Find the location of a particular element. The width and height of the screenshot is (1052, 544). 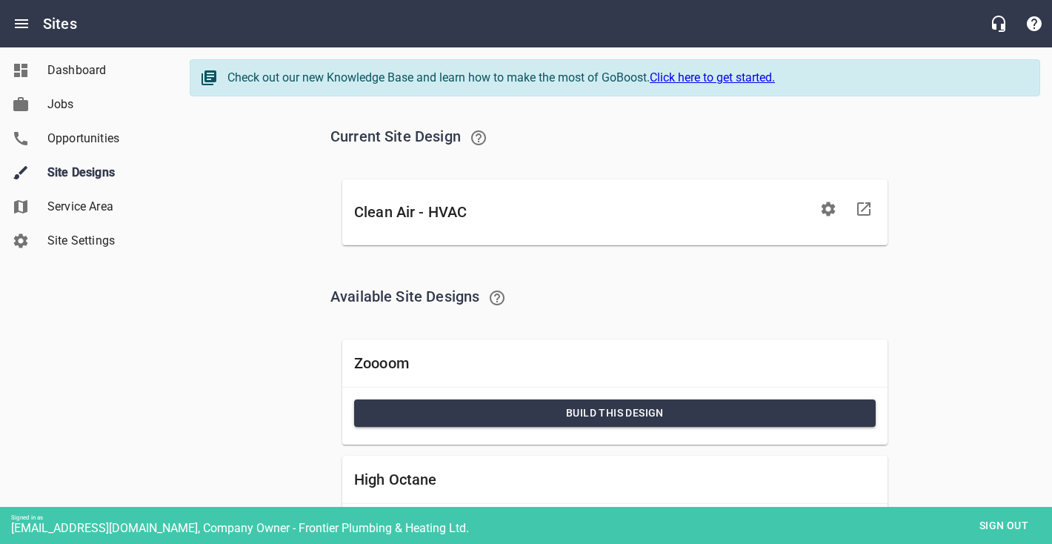

h6: Zoooom is located at coordinates (615, 363).